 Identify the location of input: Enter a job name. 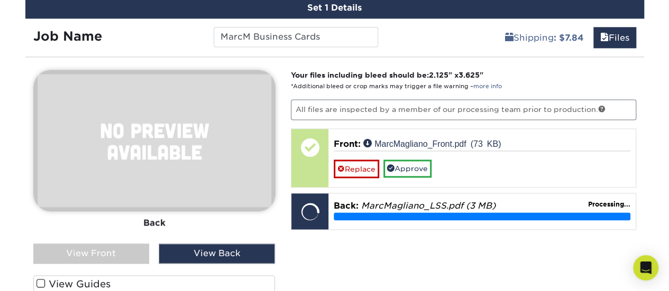
(296, 37).